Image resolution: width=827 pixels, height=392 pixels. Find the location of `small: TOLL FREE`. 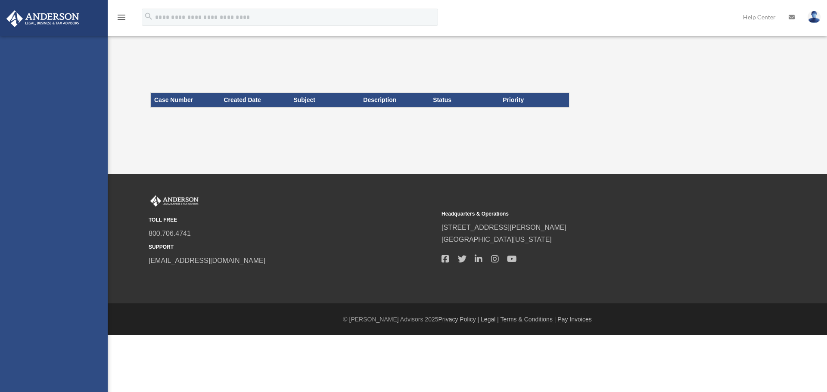

small: TOLL FREE is located at coordinates (292, 220).